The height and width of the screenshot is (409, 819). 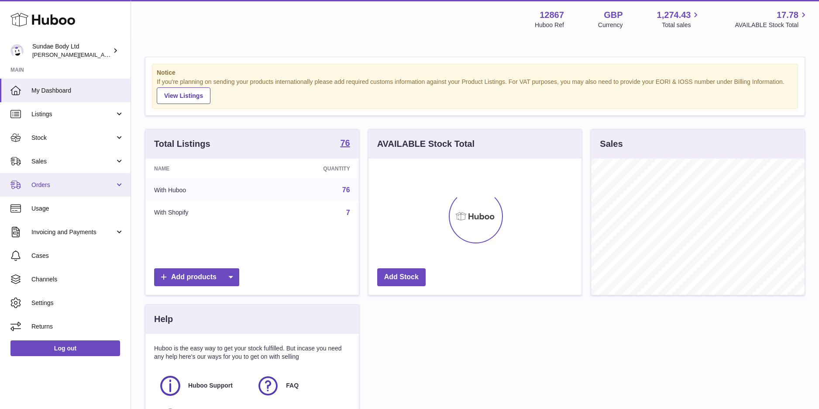 What do you see at coordinates (426, 144) in the screenshot?
I see `h3: AVAILABLE Stock Total` at bounding box center [426, 144].